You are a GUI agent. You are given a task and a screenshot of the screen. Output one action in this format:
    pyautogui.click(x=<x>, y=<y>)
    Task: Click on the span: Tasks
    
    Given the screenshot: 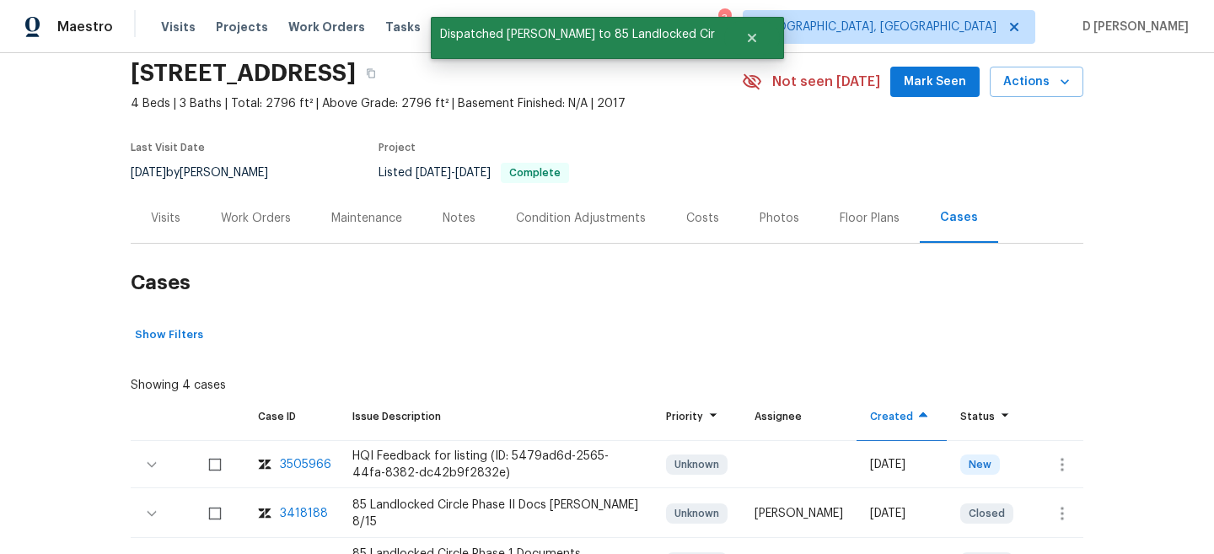 What is the action you would take?
    pyautogui.click(x=403, y=27)
    